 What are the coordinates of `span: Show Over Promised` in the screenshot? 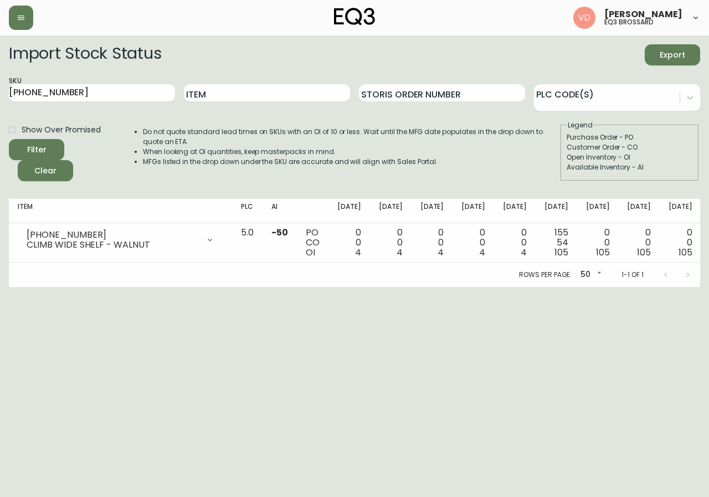 It's located at (61, 130).